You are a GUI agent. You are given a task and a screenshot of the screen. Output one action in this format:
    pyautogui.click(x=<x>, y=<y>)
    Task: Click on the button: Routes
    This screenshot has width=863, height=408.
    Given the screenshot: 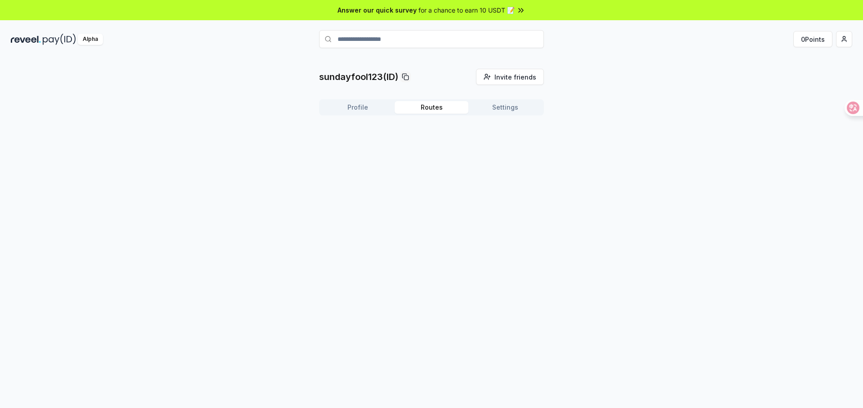 What is the action you would take?
    pyautogui.click(x=431, y=107)
    